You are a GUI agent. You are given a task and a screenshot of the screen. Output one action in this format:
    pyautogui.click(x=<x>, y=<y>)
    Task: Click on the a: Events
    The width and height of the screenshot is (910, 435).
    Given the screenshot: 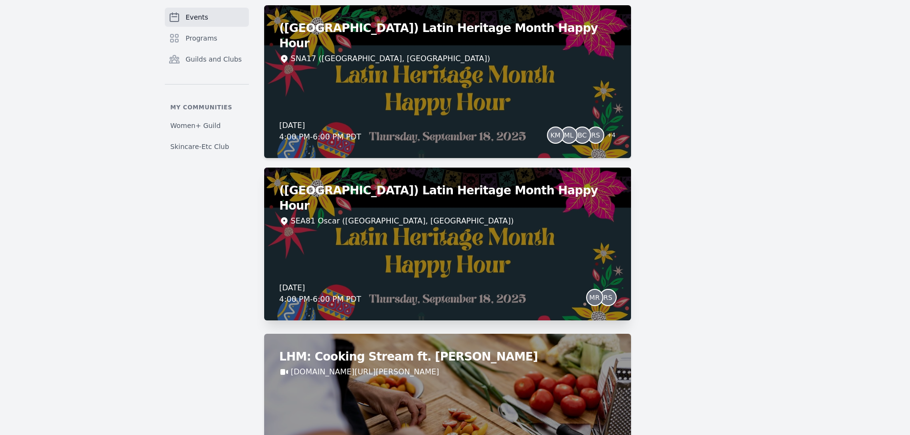 What is the action you would take?
    pyautogui.click(x=207, y=17)
    